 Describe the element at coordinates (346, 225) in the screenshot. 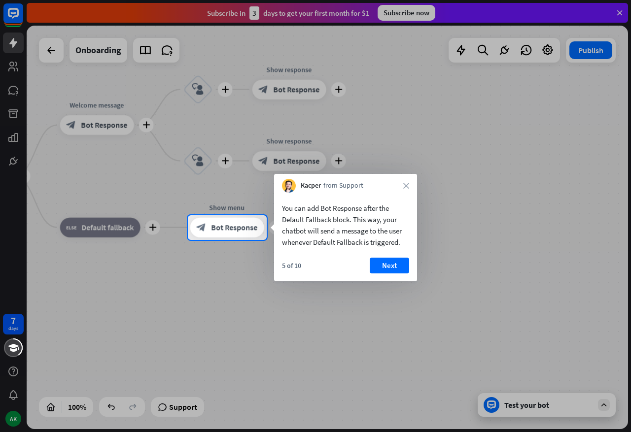

I see `div: You can add Bot Response after the Default Fallback block. This way, your chatbot will send a mes...` at that location.